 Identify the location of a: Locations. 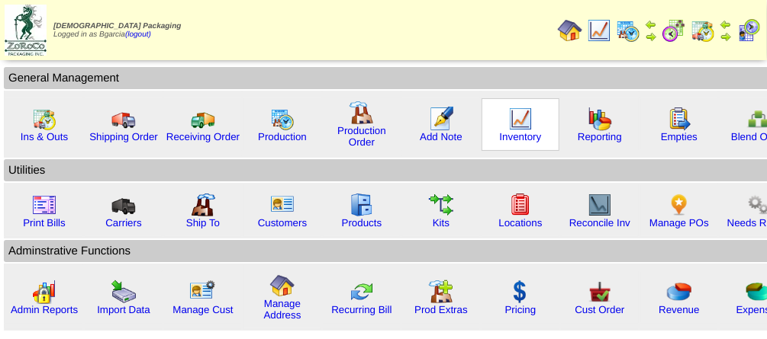
(519, 223).